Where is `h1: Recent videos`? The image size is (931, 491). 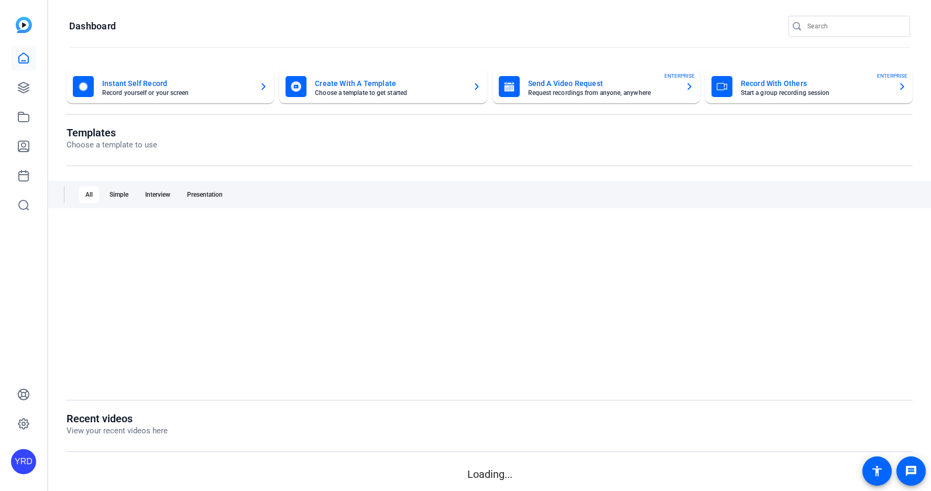
h1: Recent videos is located at coordinates (117, 418).